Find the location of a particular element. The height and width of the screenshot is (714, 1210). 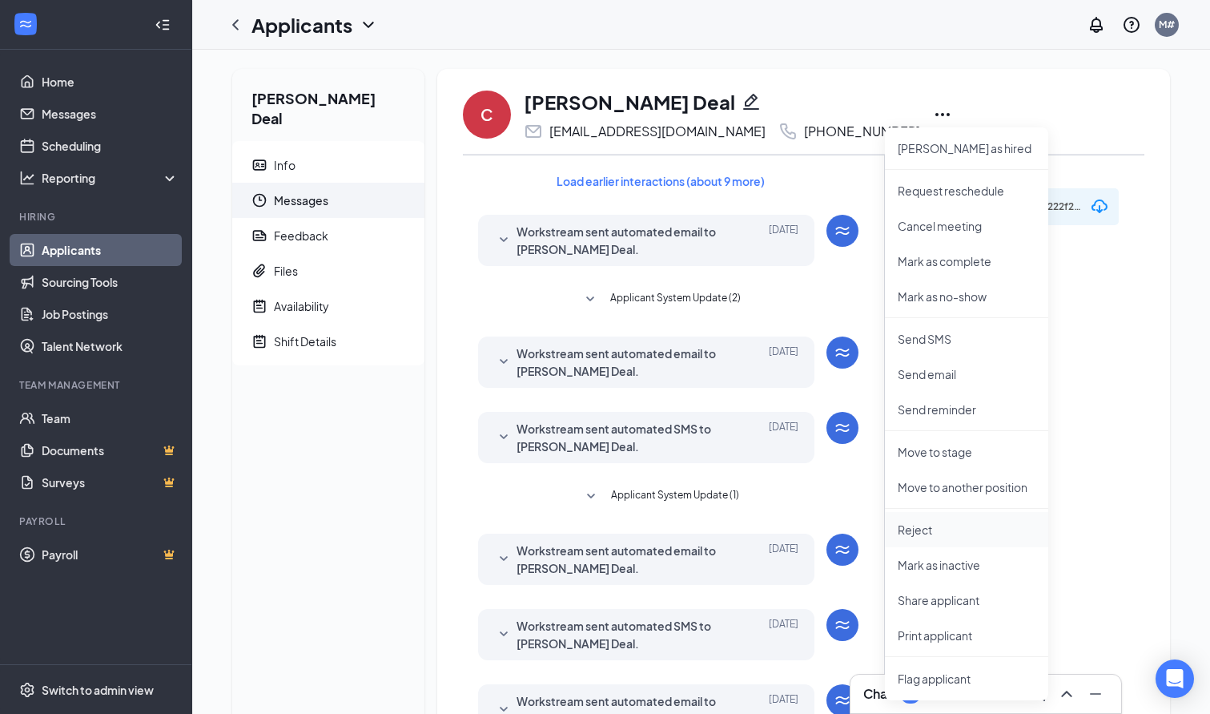

p: Mark as no-show is located at coordinates (967, 296).